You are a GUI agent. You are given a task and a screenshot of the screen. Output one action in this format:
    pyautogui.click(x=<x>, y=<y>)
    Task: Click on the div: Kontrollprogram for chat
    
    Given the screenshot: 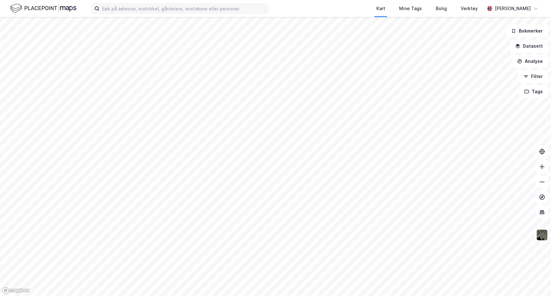 What is the action you would take?
    pyautogui.click(x=535, y=281)
    